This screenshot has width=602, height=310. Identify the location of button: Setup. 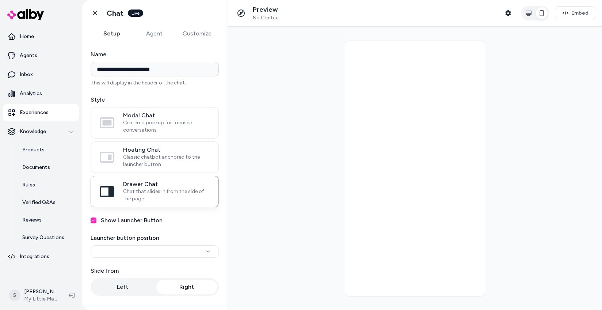
(112, 34).